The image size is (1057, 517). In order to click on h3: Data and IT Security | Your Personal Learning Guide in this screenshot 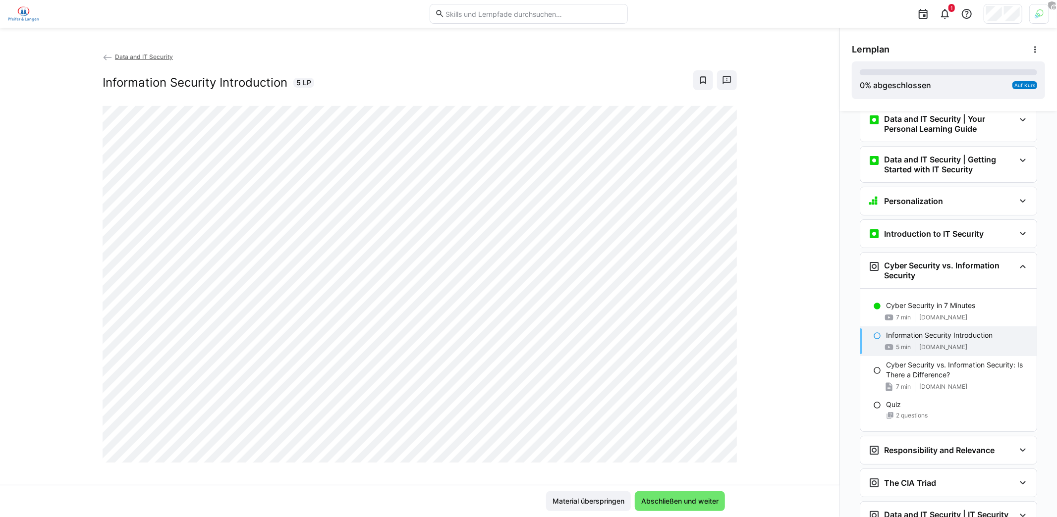, I will do `click(949, 124)`.